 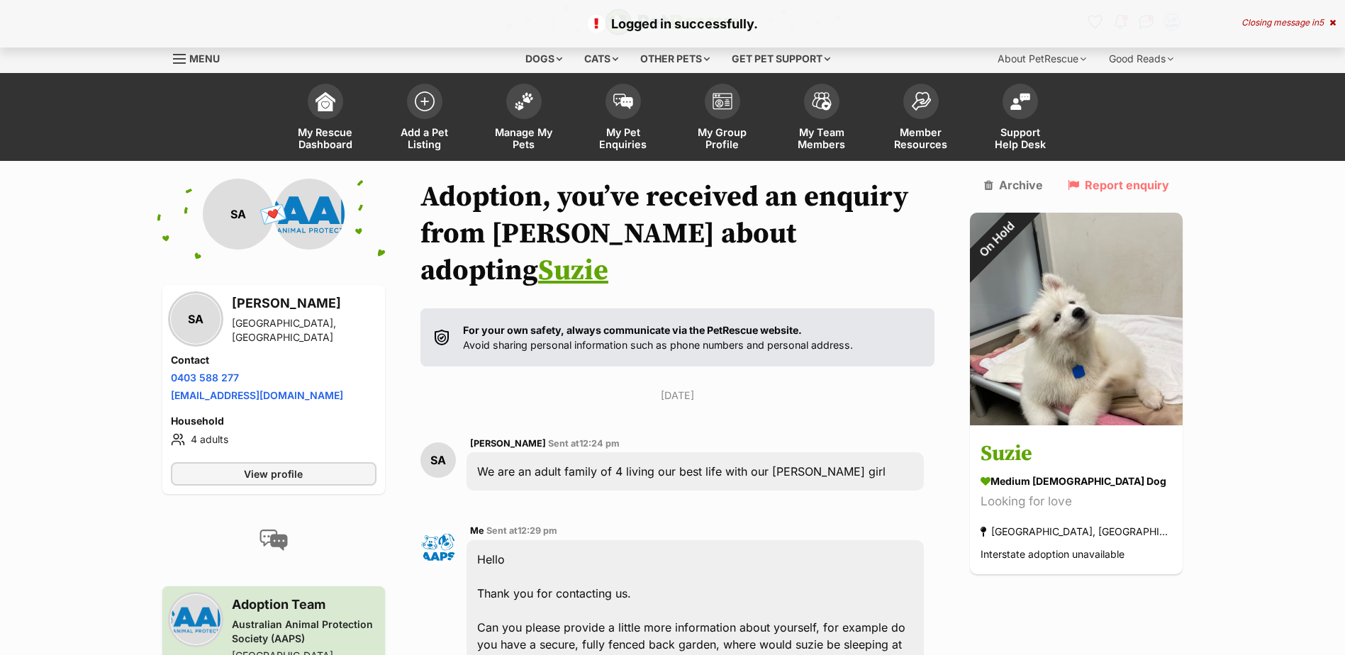 I want to click on div: Other pets, so click(x=675, y=59).